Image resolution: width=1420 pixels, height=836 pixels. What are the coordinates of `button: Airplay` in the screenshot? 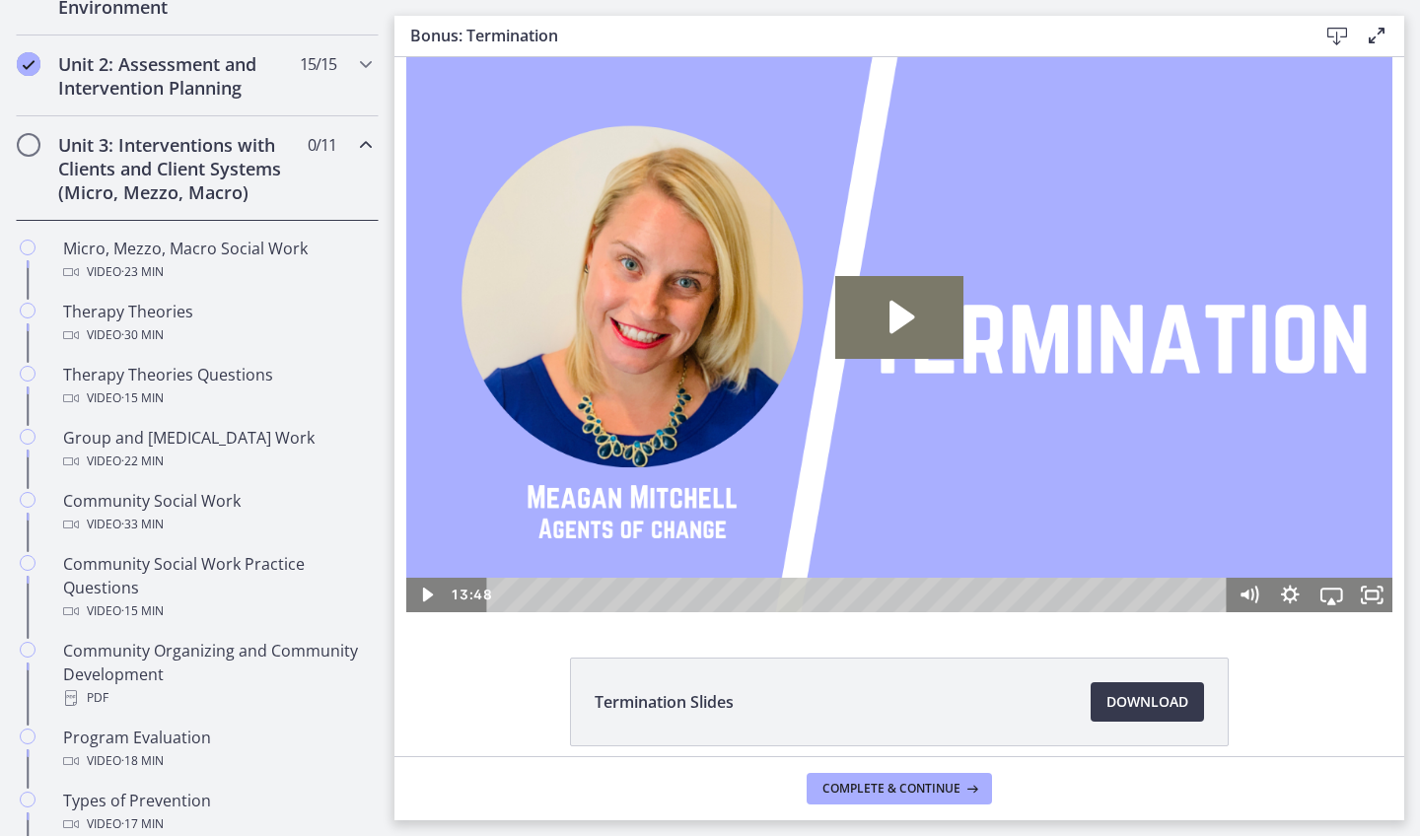 It's located at (937, 537).